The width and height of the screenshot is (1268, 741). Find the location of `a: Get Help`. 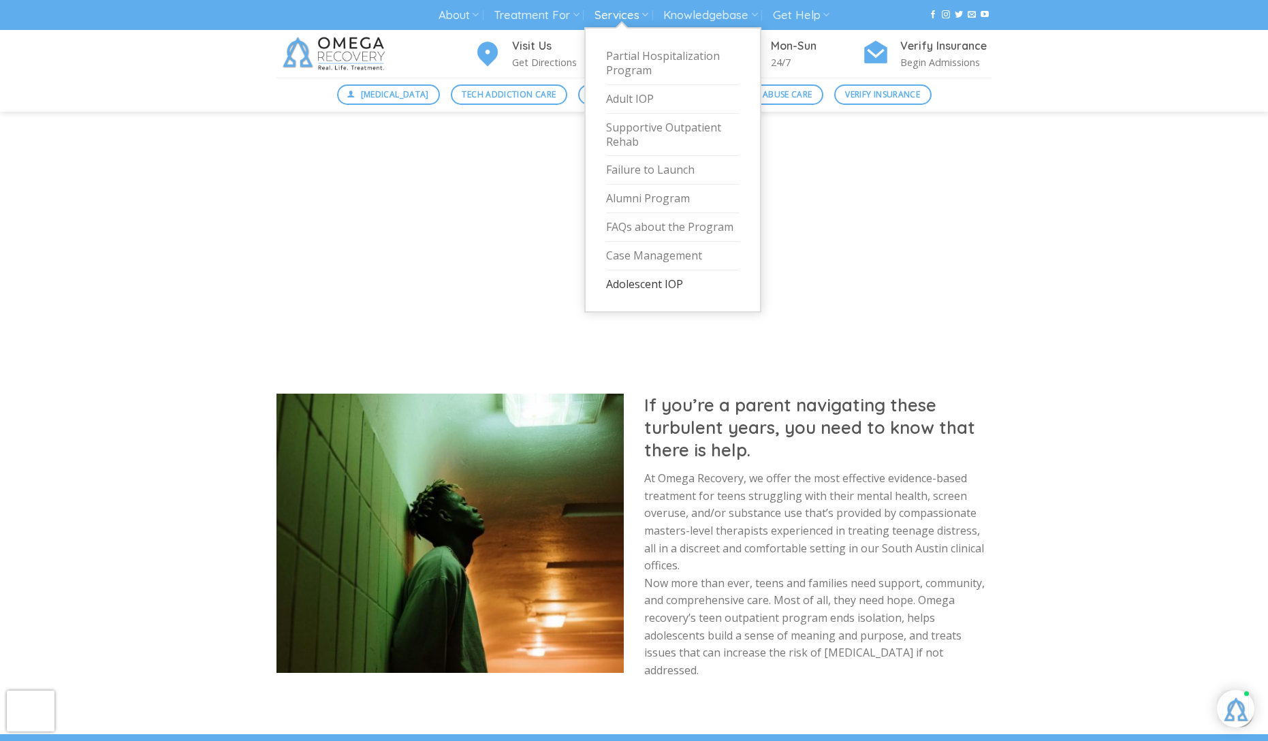

a: Get Help is located at coordinates (801, 15).